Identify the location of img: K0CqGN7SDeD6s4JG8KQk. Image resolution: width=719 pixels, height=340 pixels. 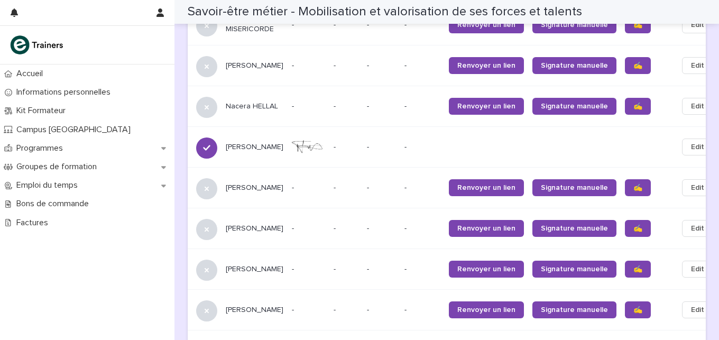
(38, 45).